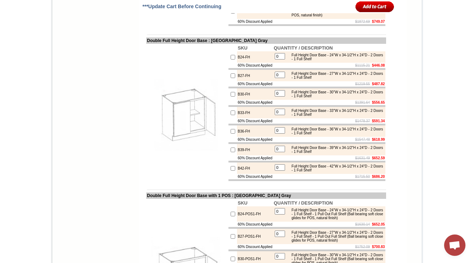 This screenshot has width=474, height=263. I want to click on div: Full Height Door Base - 24"W x 34-1/2"H x 24"D - 2 Doors - 1 Full Shelf - 1 Pull Out Full Shelf (..., so click(336, 214).